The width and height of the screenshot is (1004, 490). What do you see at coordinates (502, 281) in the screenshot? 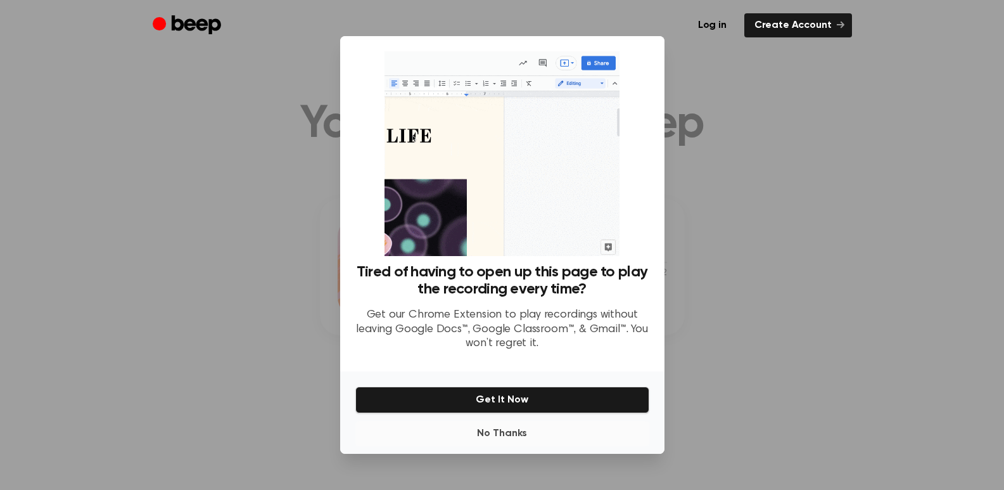
I see `h3: Tired of having to open up this page to play the recording every time?` at bounding box center [502, 281].